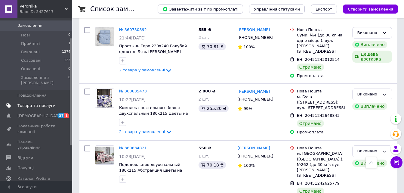  Describe the element at coordinates (34, 179) in the screenshot. I see `span: Каталог ProSale` at that location.